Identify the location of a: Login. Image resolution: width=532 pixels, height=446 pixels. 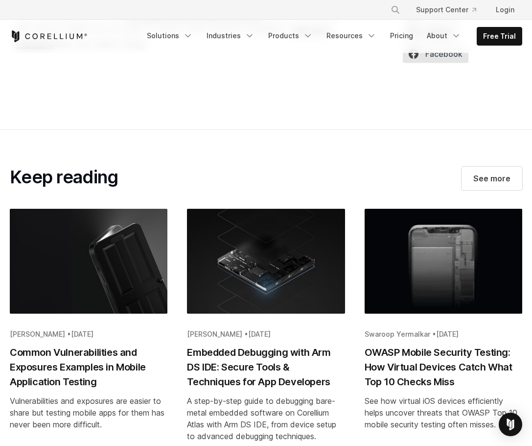
(505, 10).